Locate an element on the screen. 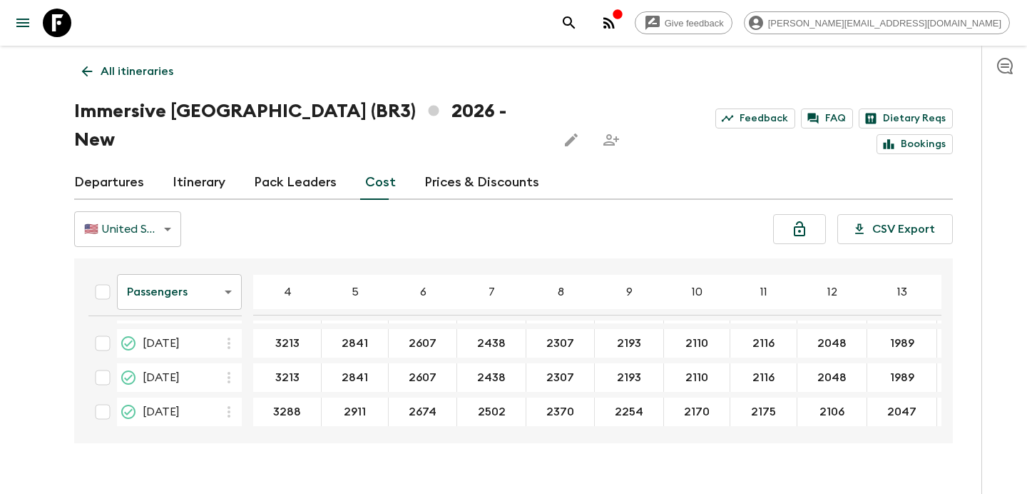  div: 19 Dec 2026; 11 is located at coordinates (764, 412).